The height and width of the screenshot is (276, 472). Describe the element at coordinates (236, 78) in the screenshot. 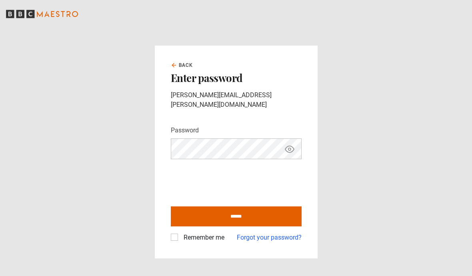

I see `h2: Enter password` at that location.